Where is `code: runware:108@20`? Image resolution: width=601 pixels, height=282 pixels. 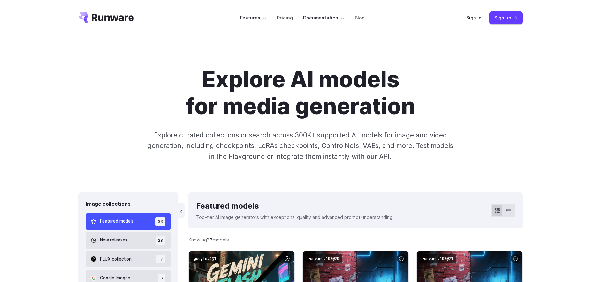 code: runware:108@20 is located at coordinates (323, 259).